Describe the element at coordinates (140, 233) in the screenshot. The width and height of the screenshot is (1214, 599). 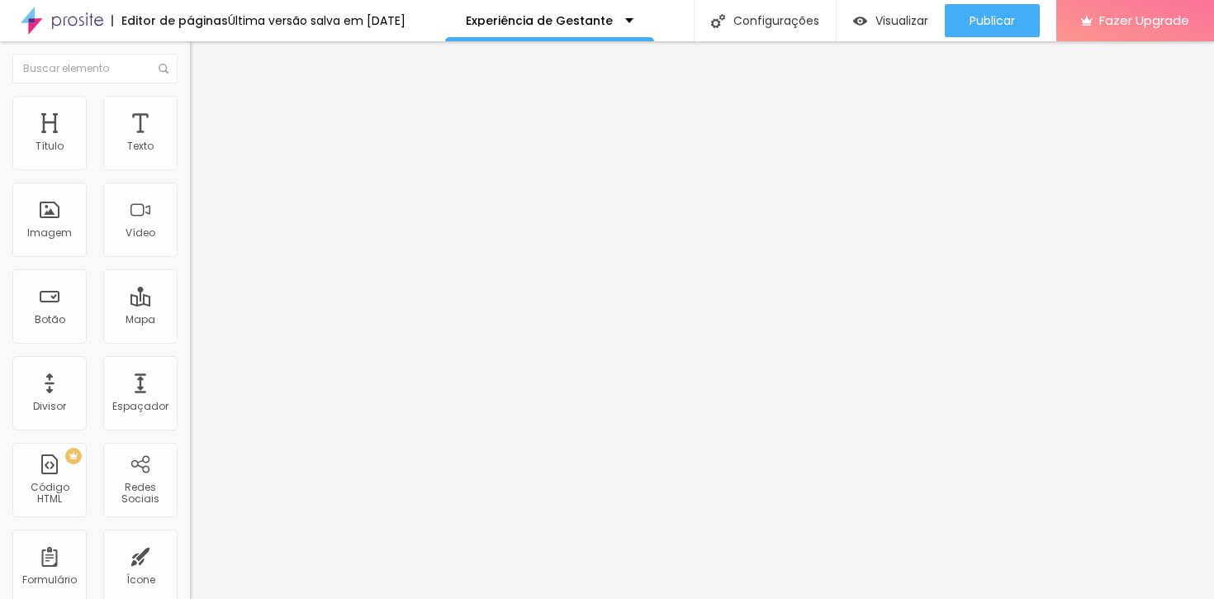
I see `div: Vídeo` at that location.